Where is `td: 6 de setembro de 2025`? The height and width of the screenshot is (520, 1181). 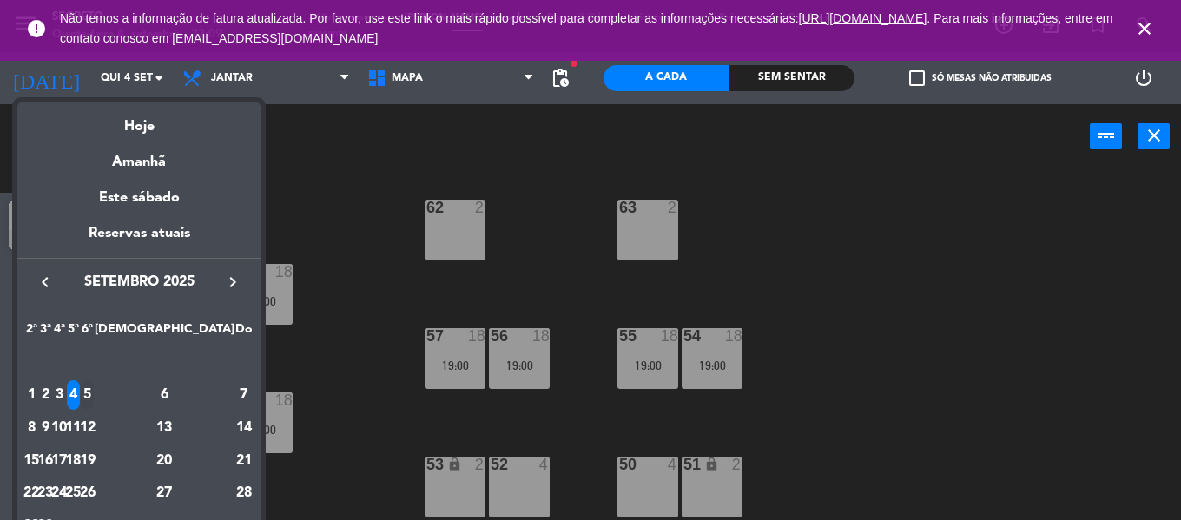 td: 6 de setembro de 2025 is located at coordinates (164, 396).